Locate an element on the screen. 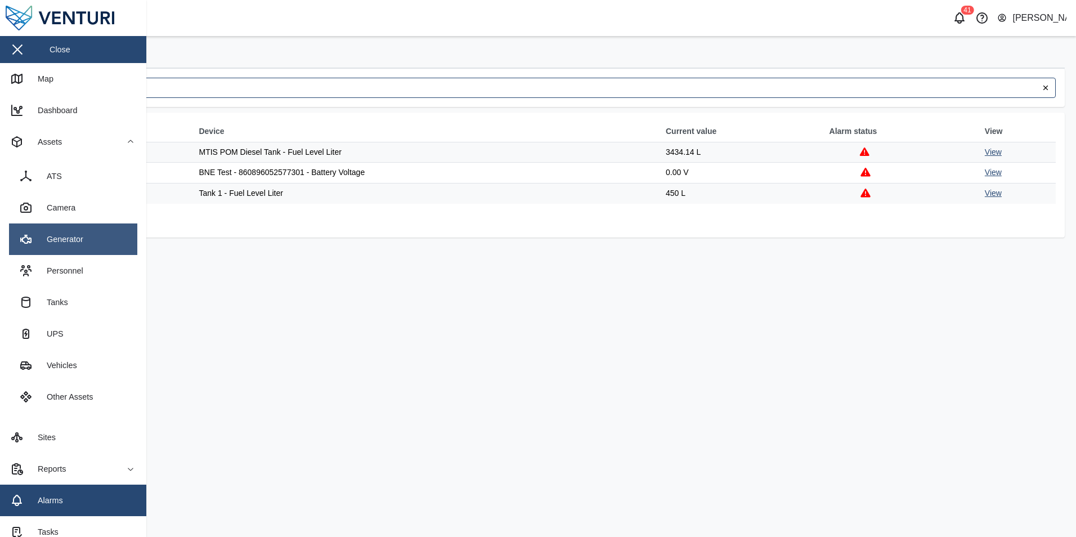  th: View is located at coordinates (1018, 132).